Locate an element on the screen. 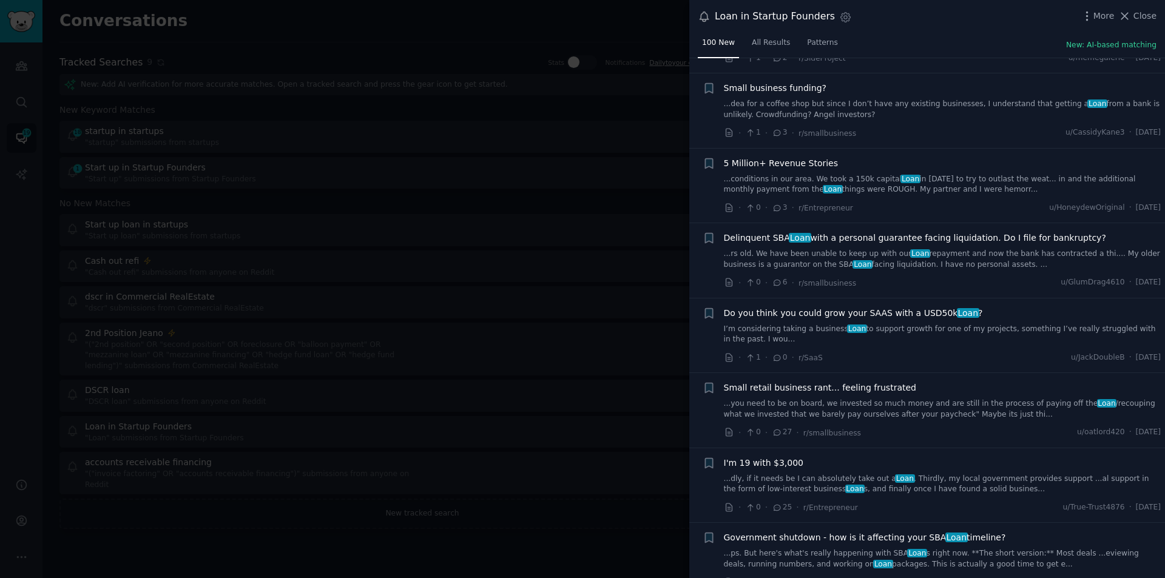 The height and width of the screenshot is (578, 1165). span: Close is located at coordinates (1145, 16).